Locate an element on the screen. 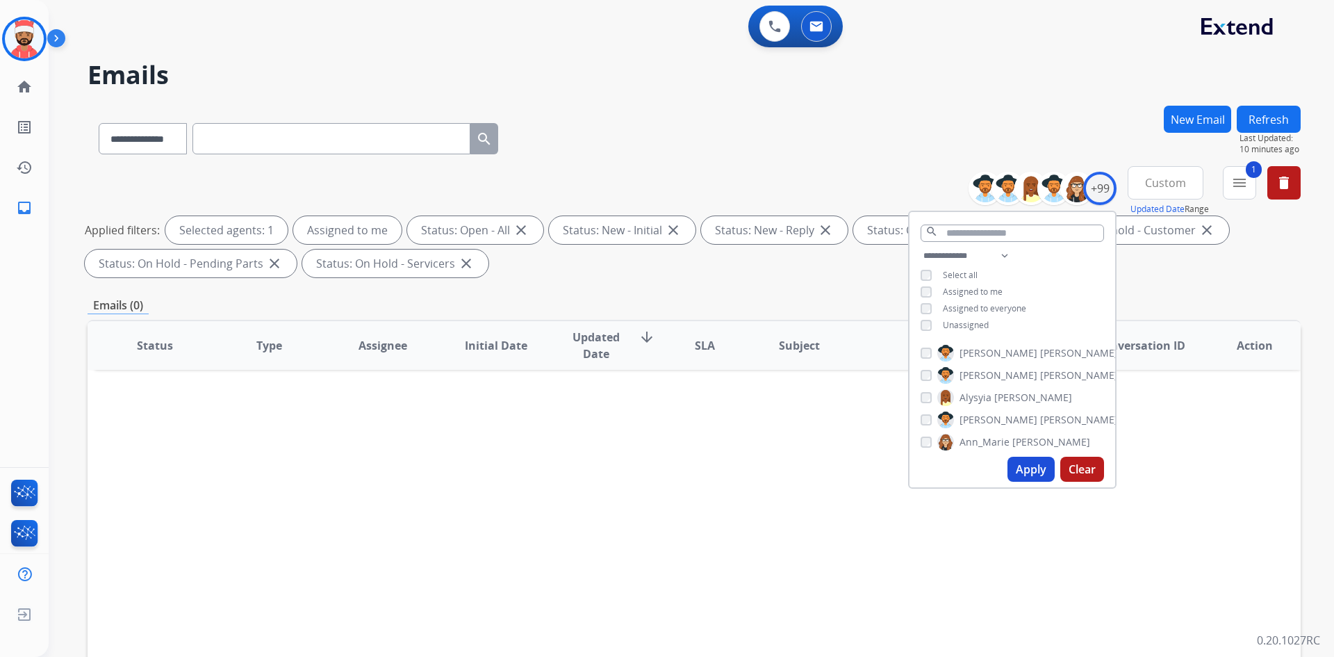 This screenshot has height=657, width=1334. span: Updated Date is located at coordinates (596, 345).